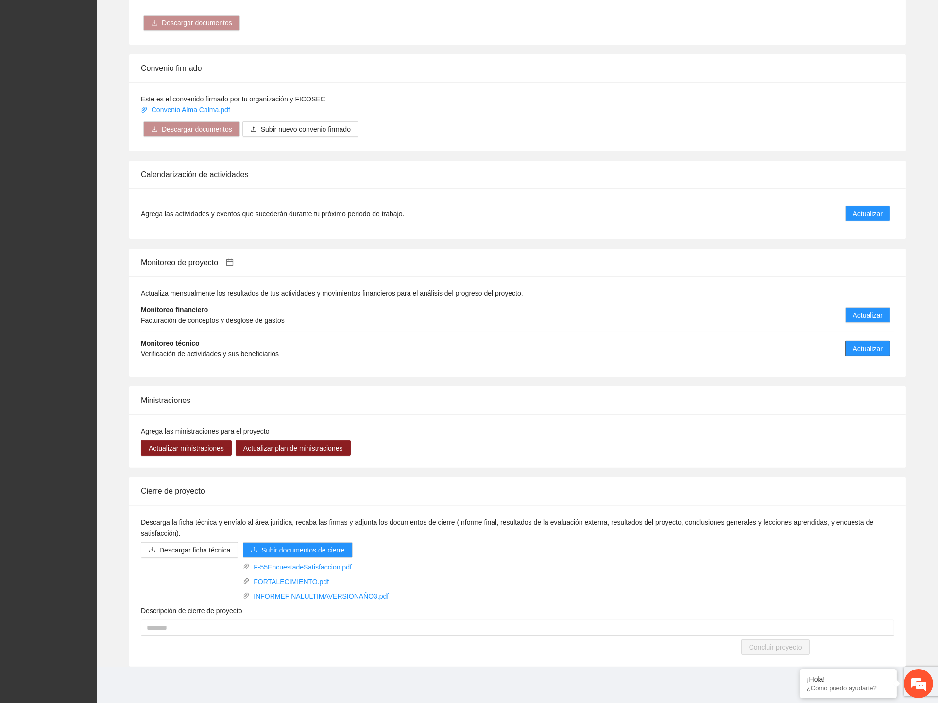 This screenshot has width=938, height=703. Describe the element at coordinates (300, 129) in the screenshot. I see `button: uploadSubir nuevo convenio firmado` at that location.